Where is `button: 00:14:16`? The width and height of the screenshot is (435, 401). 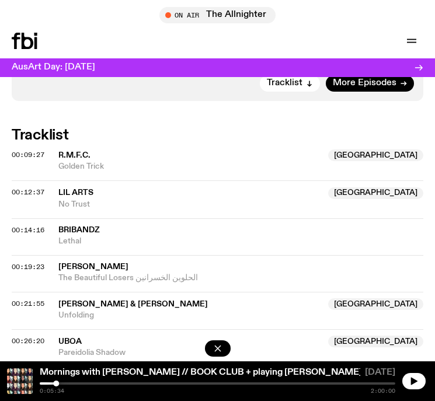 button: 00:14:16 is located at coordinates (28, 230).